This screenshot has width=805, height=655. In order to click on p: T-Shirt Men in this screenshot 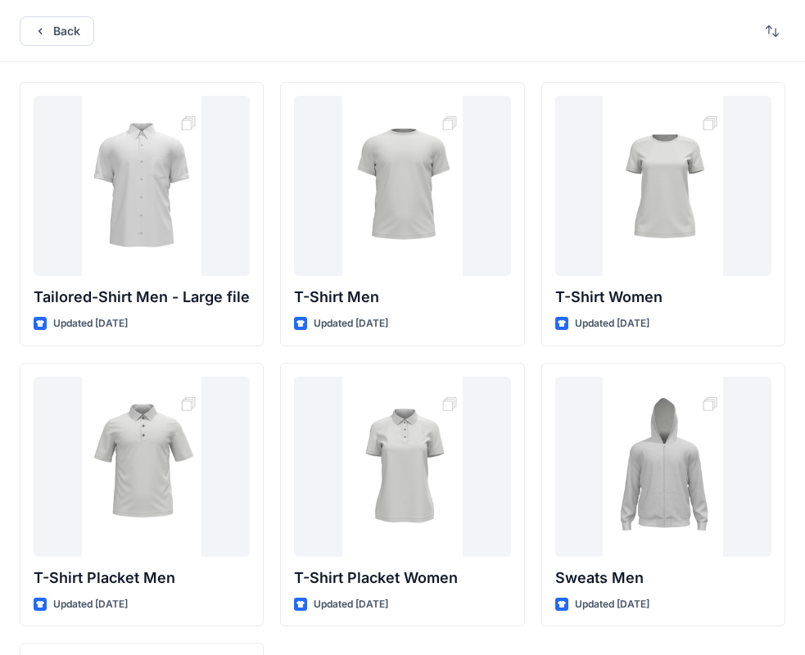, I will do `click(402, 297)`.